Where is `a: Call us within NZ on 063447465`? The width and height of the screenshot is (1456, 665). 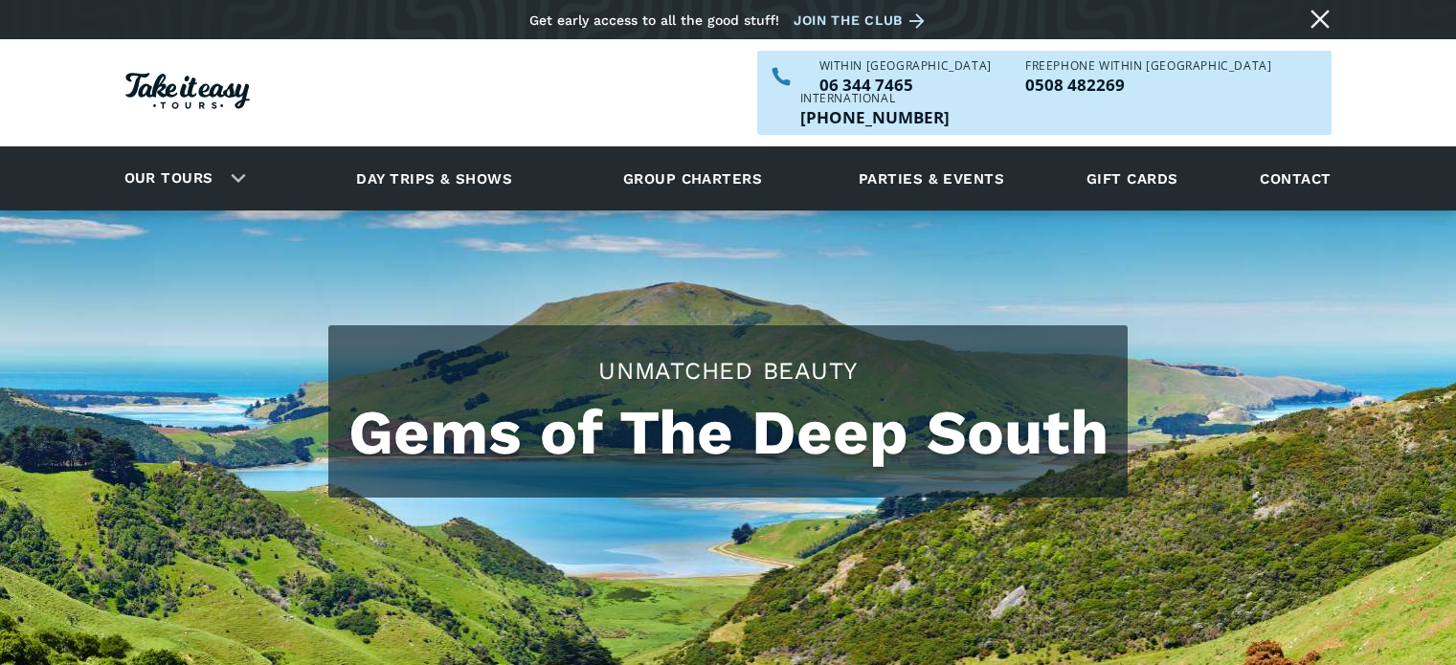 a: Call us within NZ on 063447465 is located at coordinates (906, 84).